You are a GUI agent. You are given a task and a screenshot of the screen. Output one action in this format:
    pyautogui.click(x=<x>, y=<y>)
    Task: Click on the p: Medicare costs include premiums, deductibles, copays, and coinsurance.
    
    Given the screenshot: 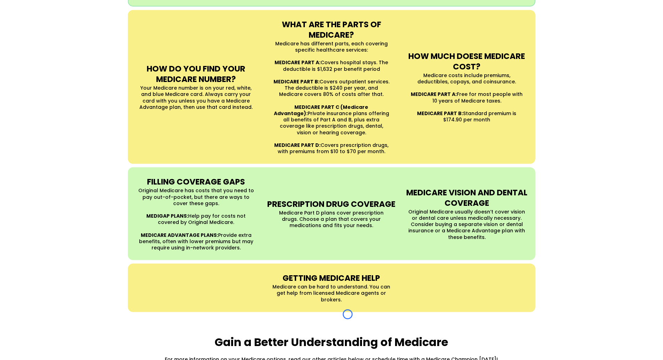 What is the action you would take?
    pyautogui.click(x=467, y=78)
    